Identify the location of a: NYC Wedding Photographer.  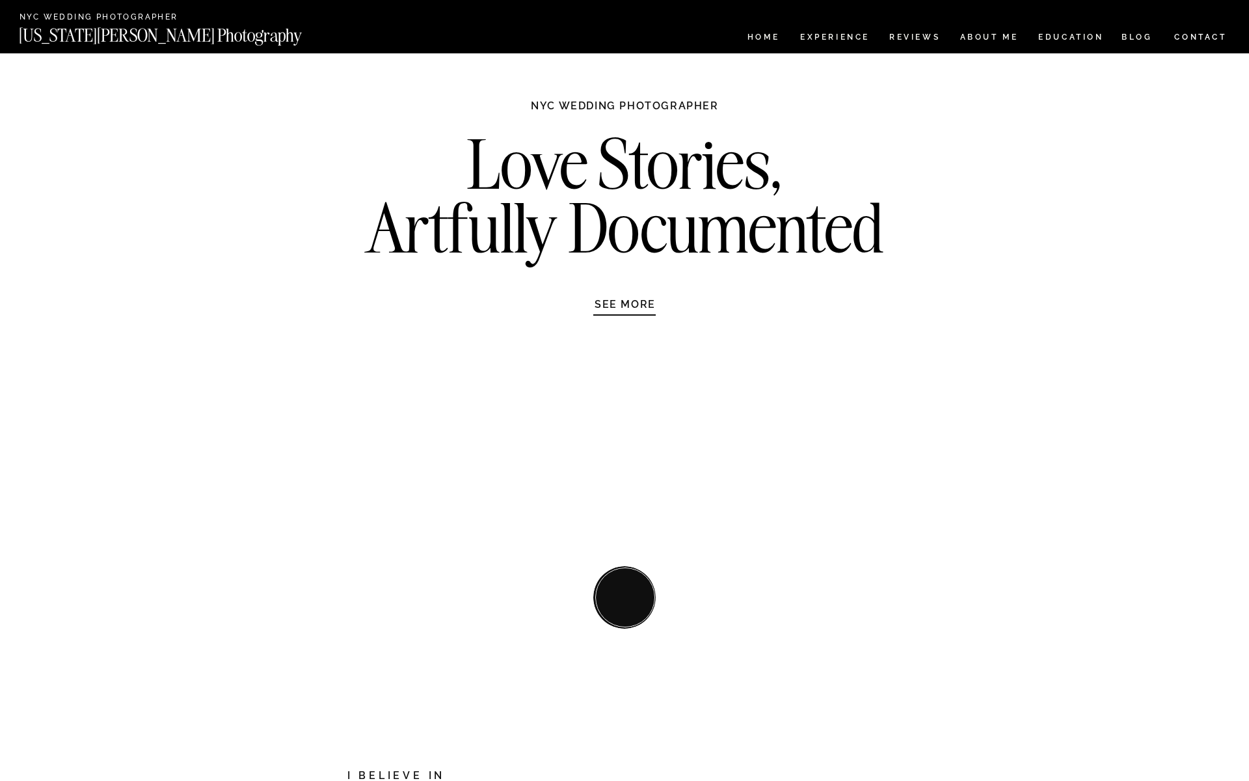
(117, 18).